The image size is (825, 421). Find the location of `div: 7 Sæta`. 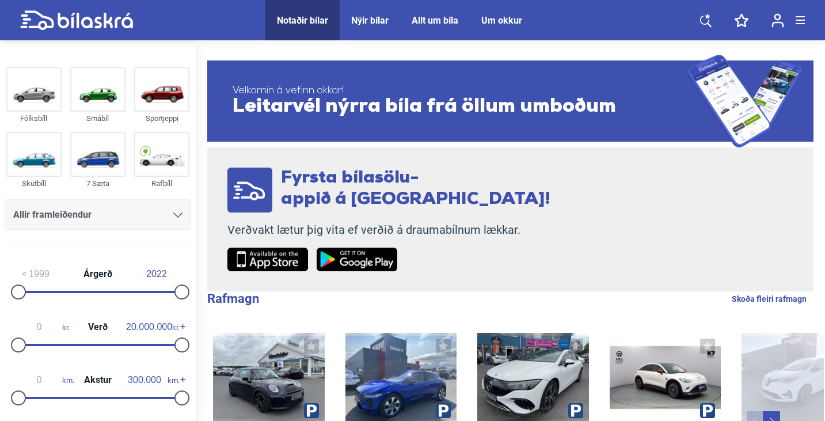

div: 7 Sæta is located at coordinates (98, 183).